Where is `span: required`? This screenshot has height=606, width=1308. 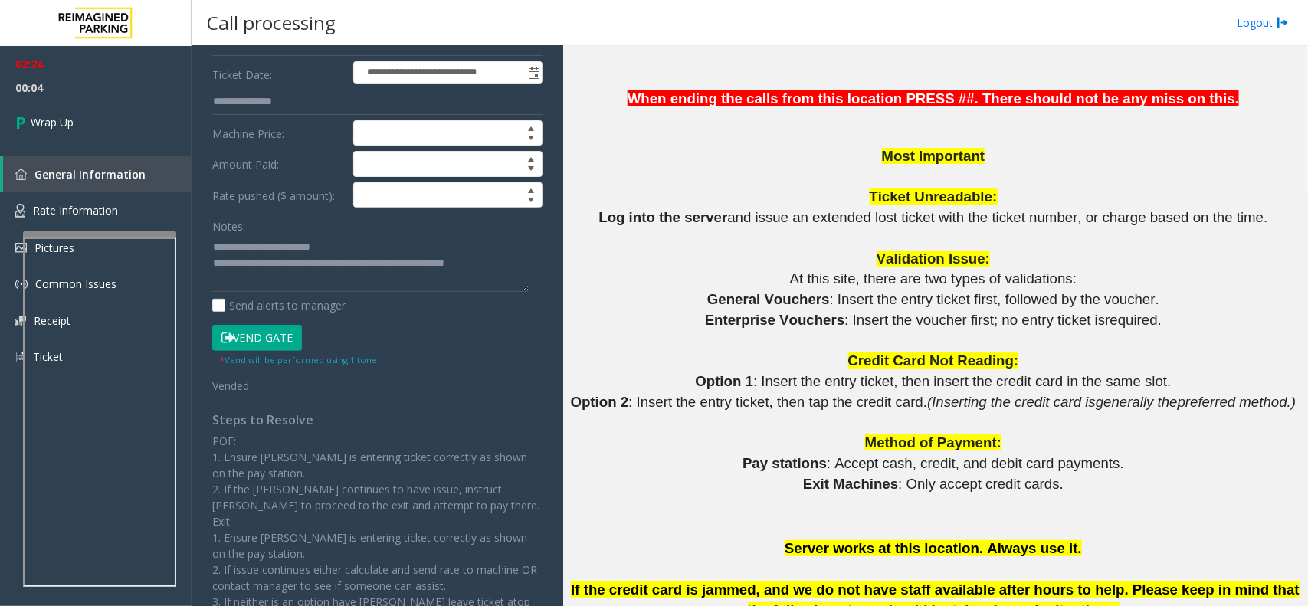 span: required is located at coordinates (1132, 320).